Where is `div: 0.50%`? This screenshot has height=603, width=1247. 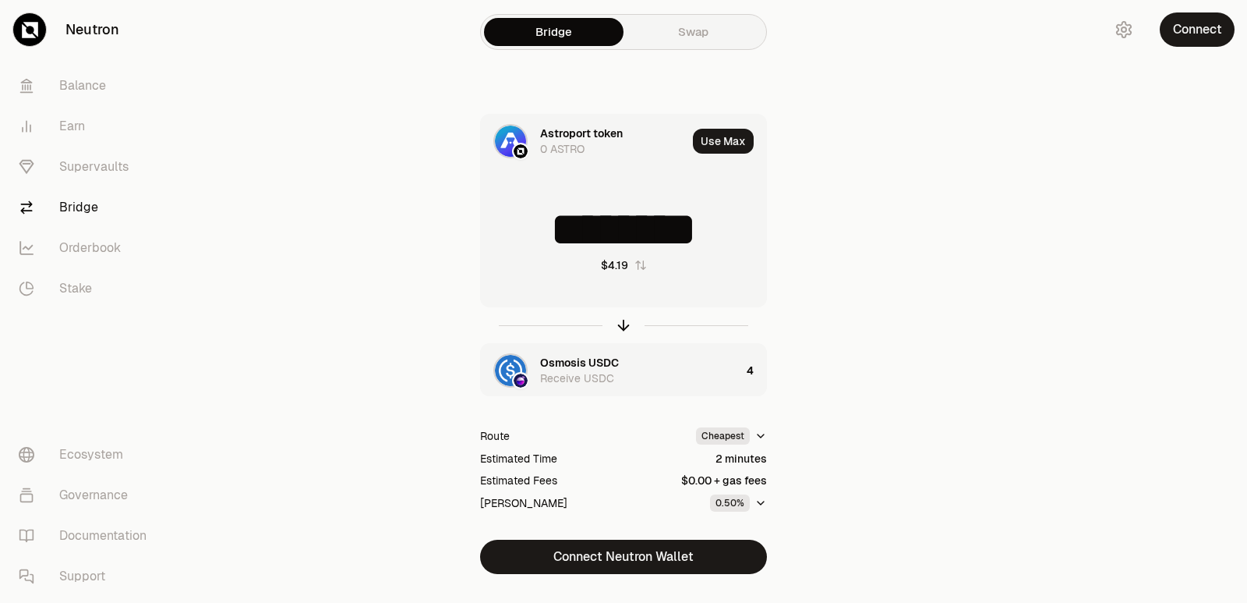 div: 0.50% is located at coordinates (730, 503).